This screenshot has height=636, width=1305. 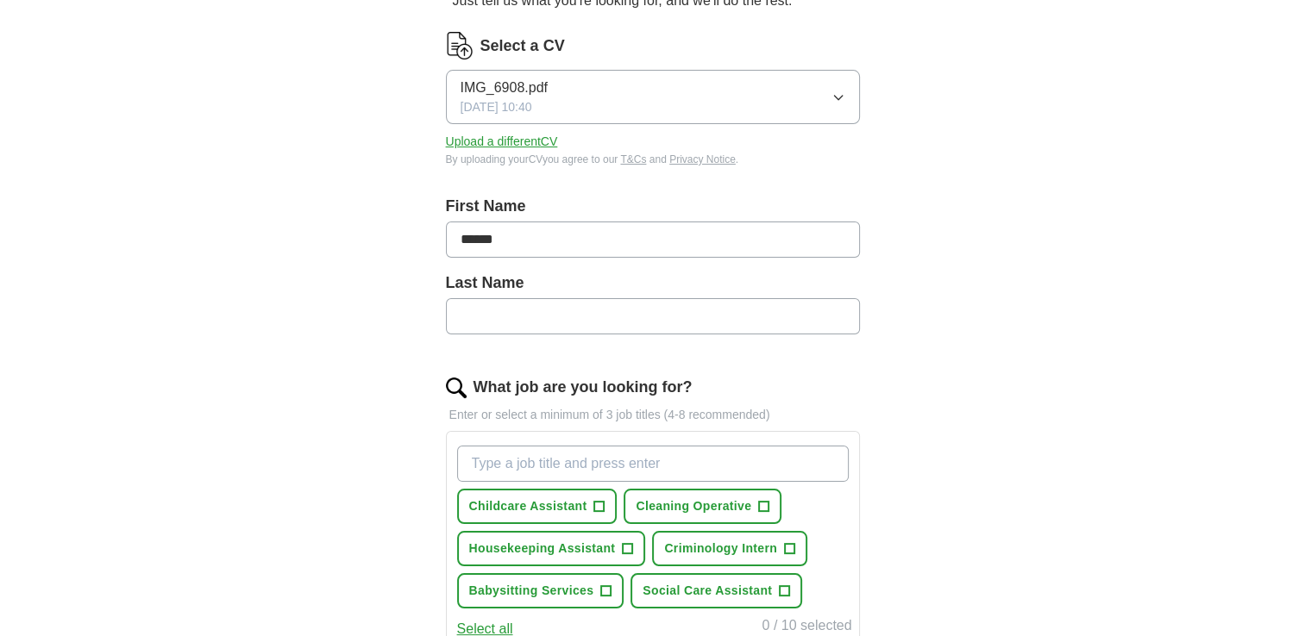 What do you see at coordinates (716, 591) in the screenshot?
I see `button: Social Care Assistant` at bounding box center [716, 591].